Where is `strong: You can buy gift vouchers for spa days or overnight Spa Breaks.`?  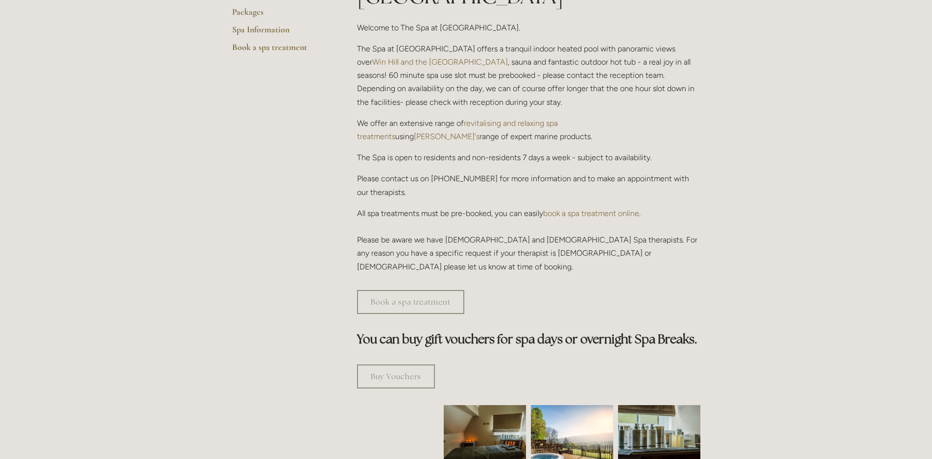 strong: You can buy gift vouchers for spa days or overnight Spa Breaks. is located at coordinates (527, 339).